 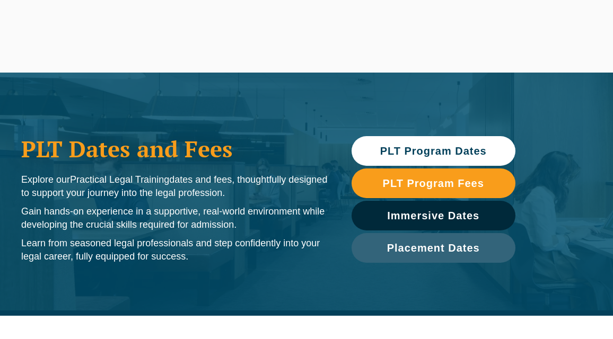 What do you see at coordinates (119, 180) in the screenshot?
I see `span: Practical Legal Training` at bounding box center [119, 180].